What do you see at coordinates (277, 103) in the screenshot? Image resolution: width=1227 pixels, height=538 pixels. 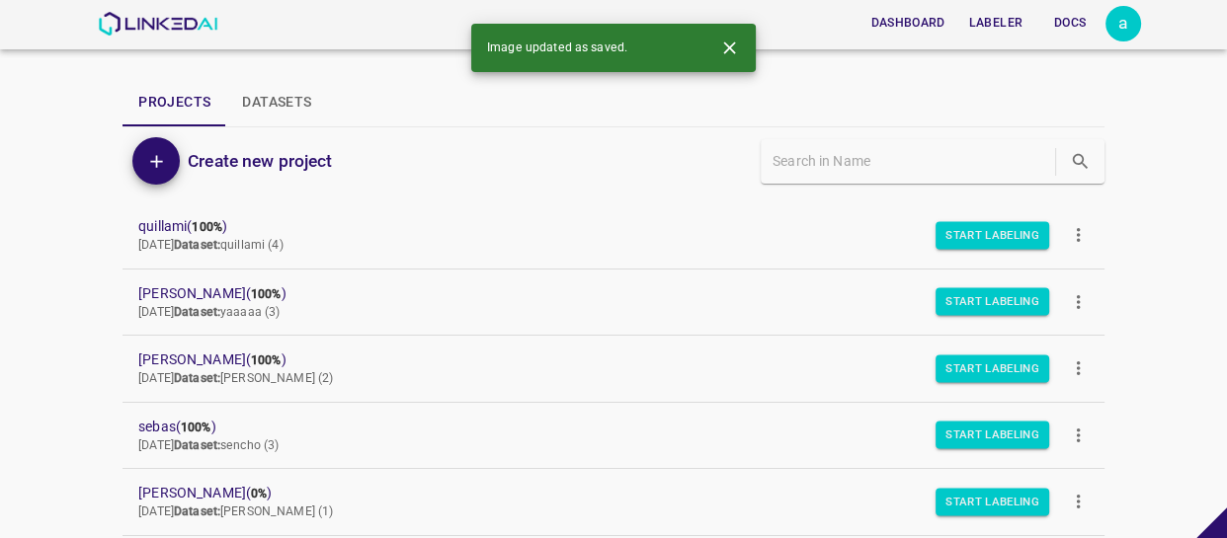 I see `button: Datasets` at bounding box center [277, 103].